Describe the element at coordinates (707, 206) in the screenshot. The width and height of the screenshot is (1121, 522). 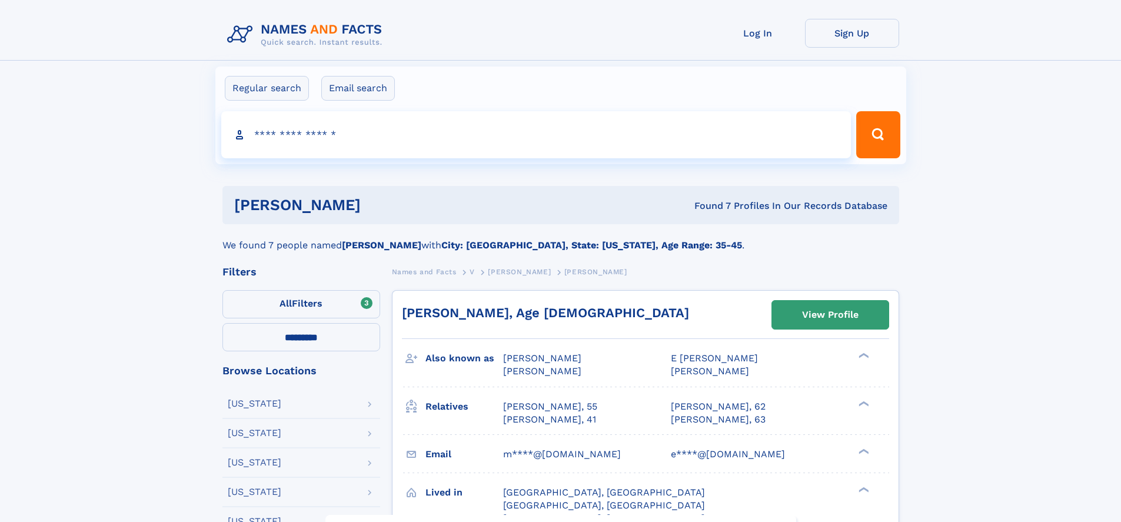
I see `div: Found 7 Profiles In Our Records Database` at that location.